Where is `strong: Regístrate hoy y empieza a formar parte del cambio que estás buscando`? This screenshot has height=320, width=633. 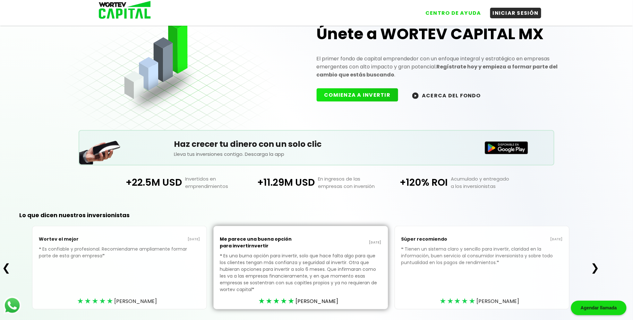 strong: Regístrate hoy y empieza a formar parte del cambio que estás buscando is located at coordinates (438, 71).